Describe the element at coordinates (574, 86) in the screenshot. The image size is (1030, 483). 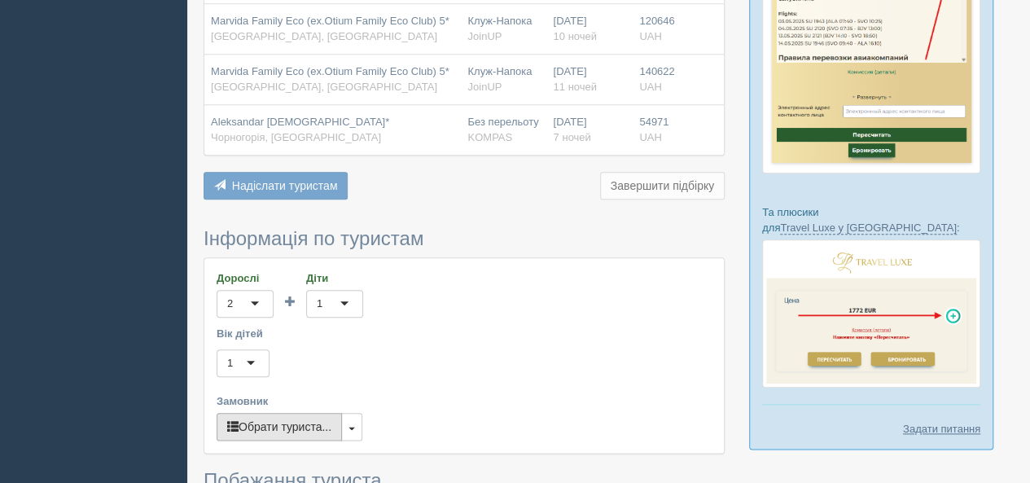
I see `span: 11 ночей` at that location.